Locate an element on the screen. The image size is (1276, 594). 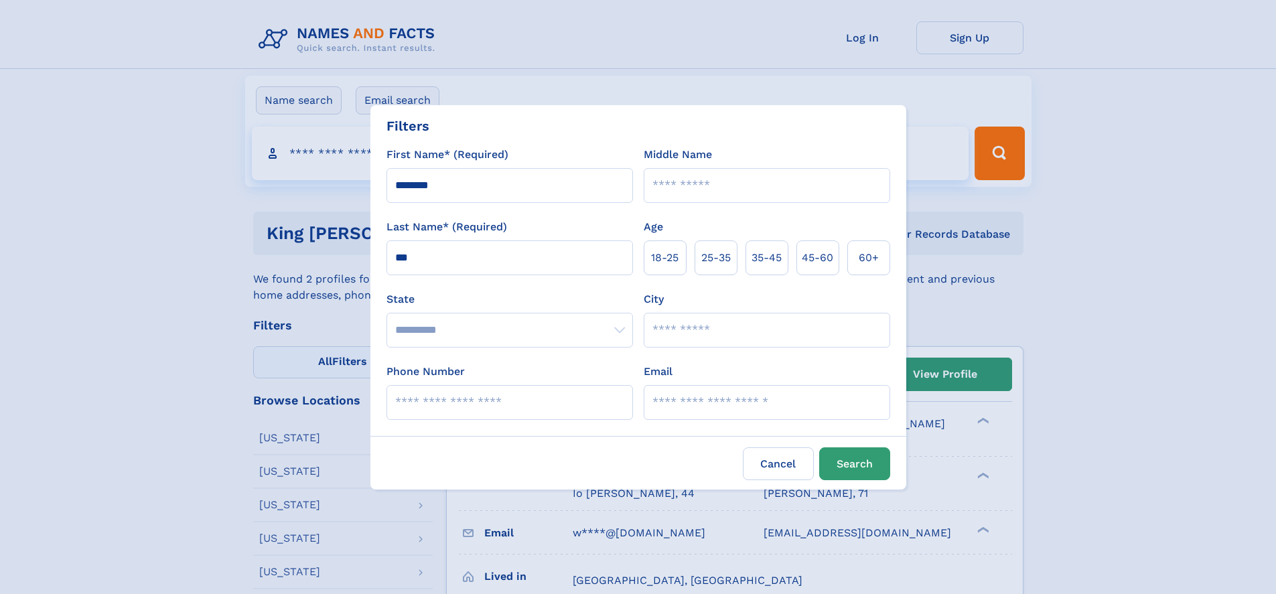
label: City is located at coordinates (654, 299).